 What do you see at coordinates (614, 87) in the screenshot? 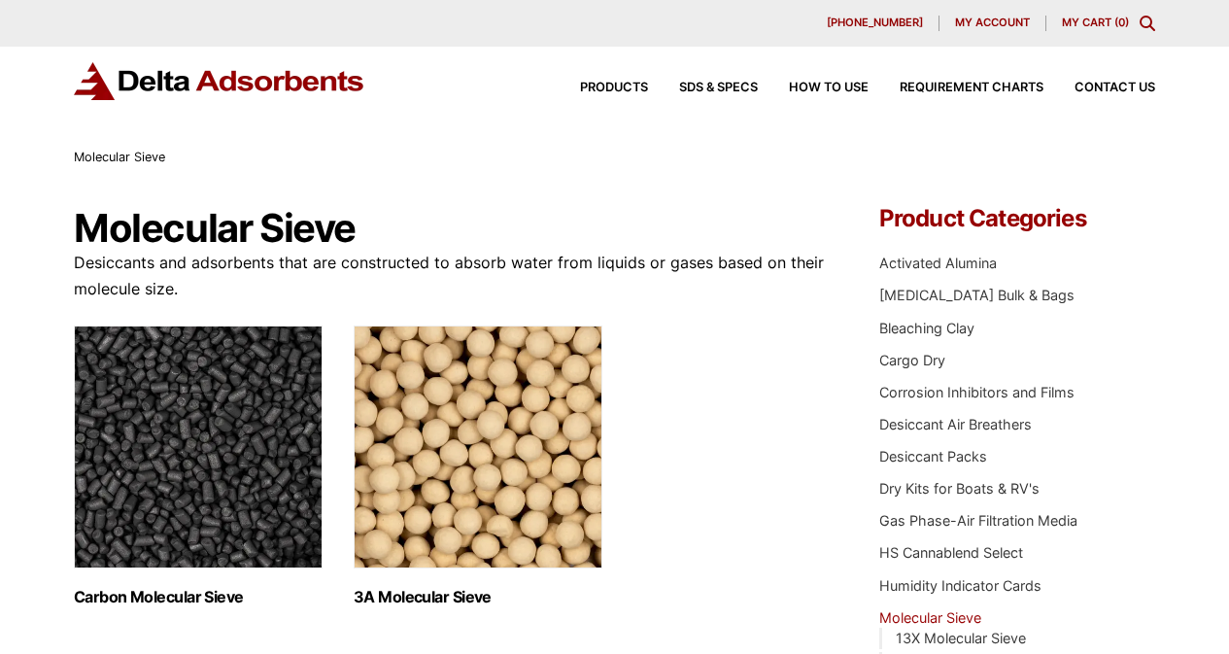
I see `span: Products` at bounding box center [614, 87].